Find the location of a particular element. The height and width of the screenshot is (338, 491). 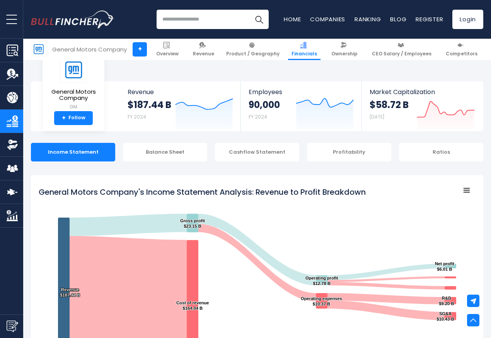

a: Product / Geography is located at coordinates (253, 49).